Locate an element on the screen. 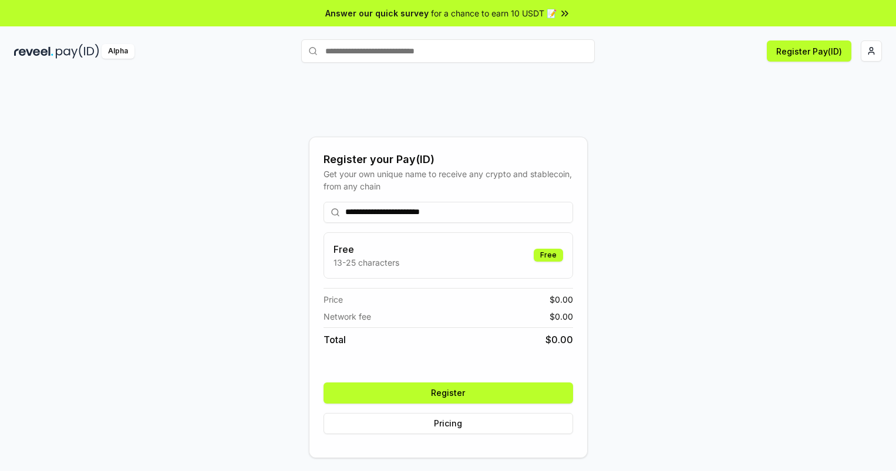 The image size is (896, 471). div: Get your own unique name to receive any crypto and stablecoin, from any chain is located at coordinates (448, 180).